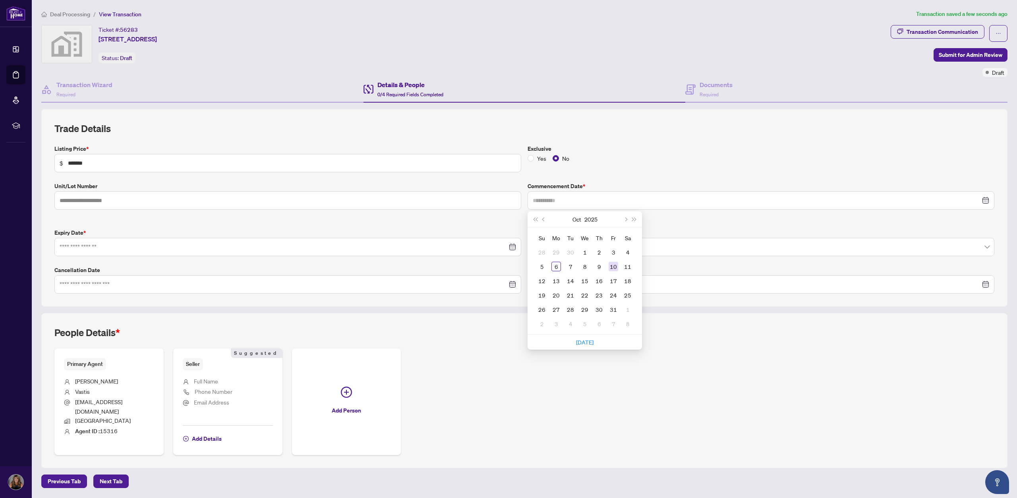 The height and width of the screenshot is (498, 1017). Describe the element at coordinates (542, 295) in the screenshot. I see `td: 2025-10-19` at that location.